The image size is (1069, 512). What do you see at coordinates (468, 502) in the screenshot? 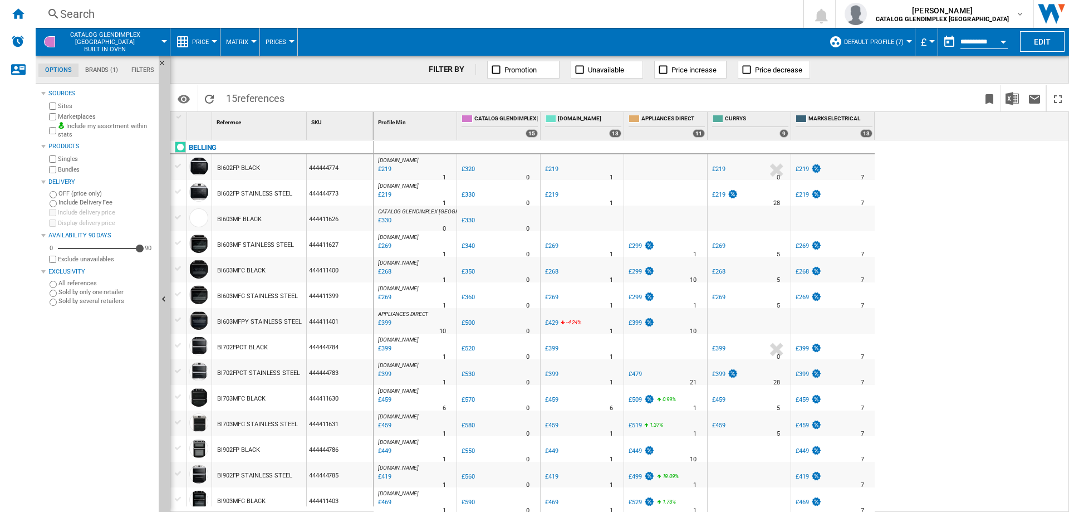
I see `div: £590` at bounding box center [468, 502].